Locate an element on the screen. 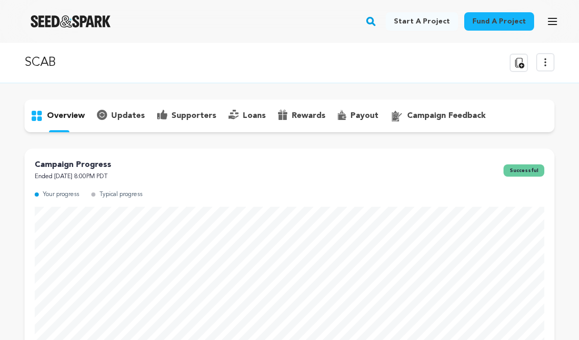  img: Seed&Spark Logo Dark Mode is located at coordinates (70, 21).